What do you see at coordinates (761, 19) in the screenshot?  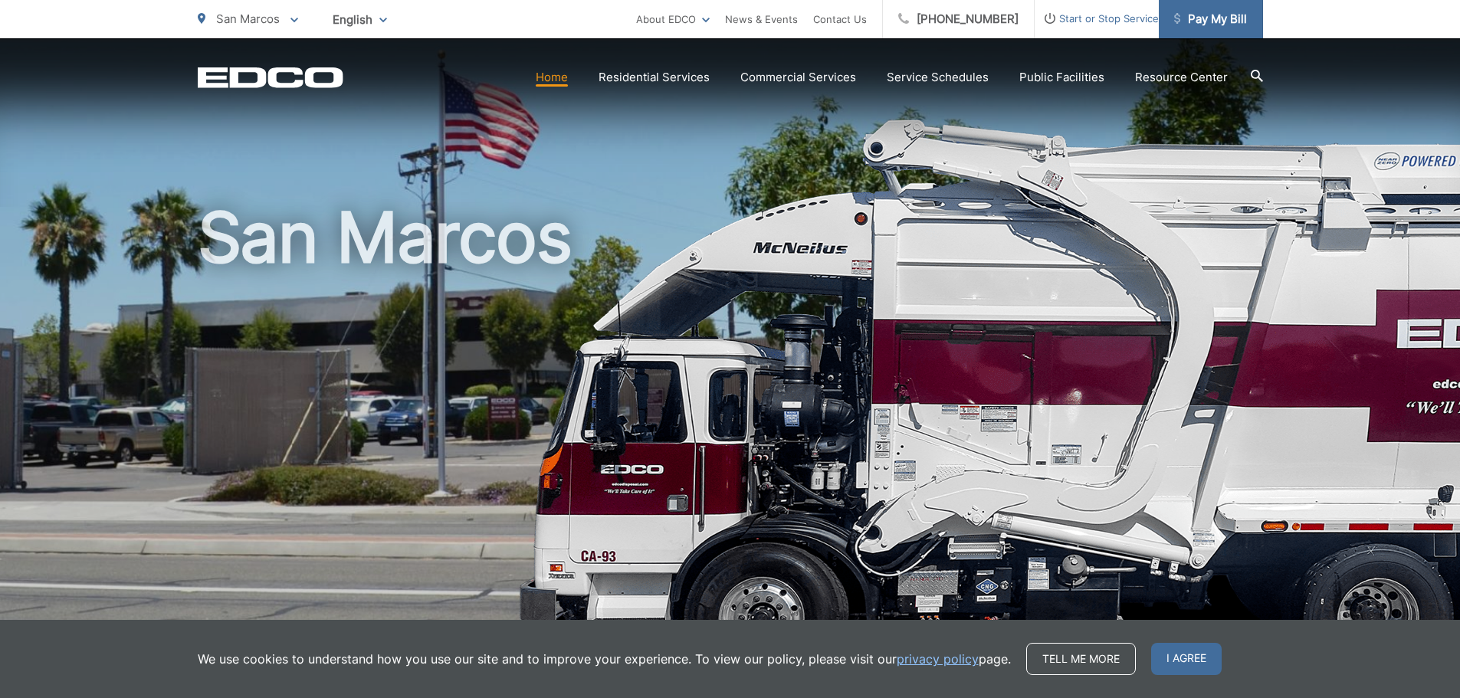 I see `a: News & Events` at bounding box center [761, 19].